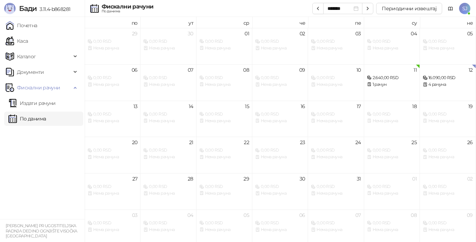  What do you see at coordinates (448, 119) in the screenshot?
I see `td: 2025-10-19` at bounding box center [448, 119].